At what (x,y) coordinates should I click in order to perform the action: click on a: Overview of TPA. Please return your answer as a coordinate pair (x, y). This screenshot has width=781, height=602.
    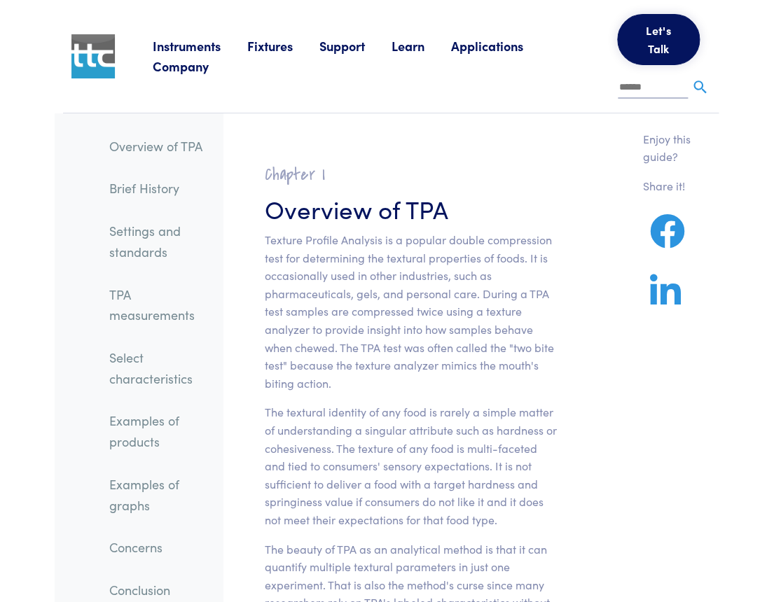
    Looking at the image, I should click on (160, 146).